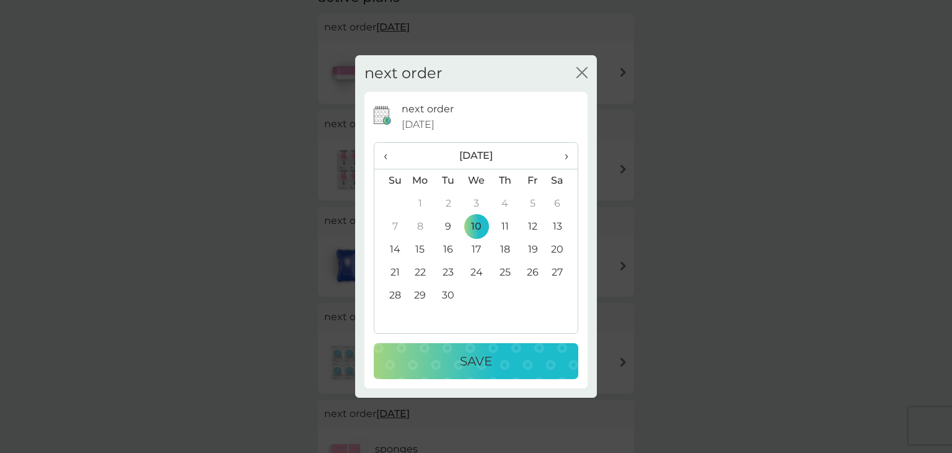  What do you see at coordinates (532, 272) in the screenshot?
I see `td: 26` at bounding box center [532, 272].